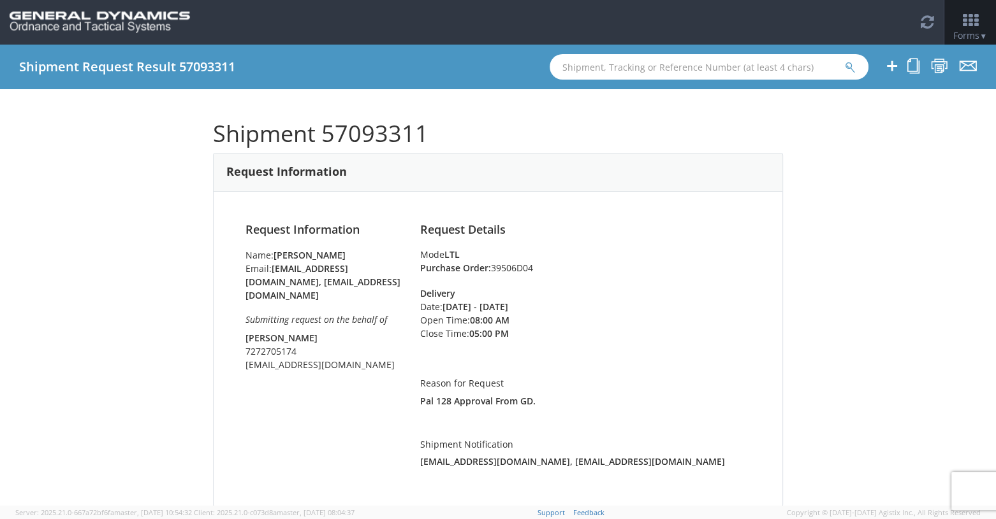 The height and width of the screenshot is (519, 996). Describe the element at coordinates (484, 307) in the screenshot. I see `li: Date:` at that location.